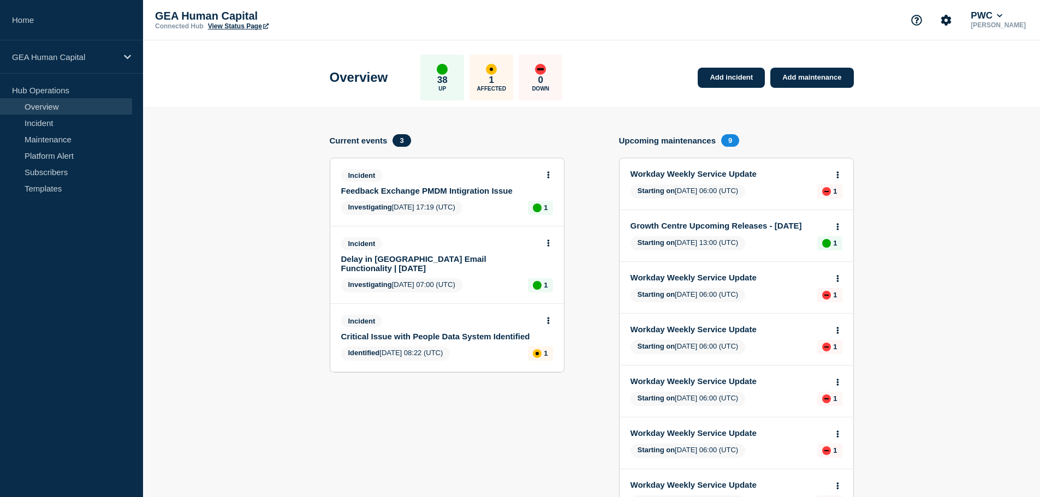  What do you see at coordinates (668, 140) in the screenshot?
I see `h4: Upcoming maintenances` at bounding box center [668, 140].